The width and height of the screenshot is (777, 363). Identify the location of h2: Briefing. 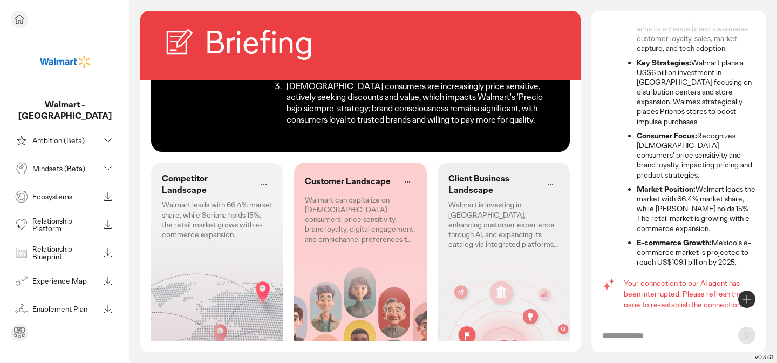
(259, 43).